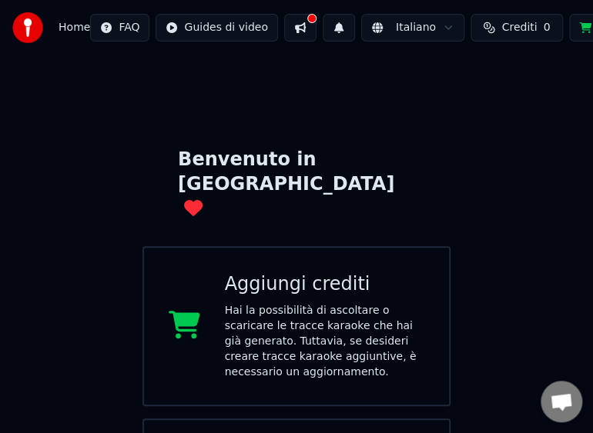 The height and width of the screenshot is (433, 593). Describe the element at coordinates (546, 28) in the screenshot. I see `span: 0` at that location.